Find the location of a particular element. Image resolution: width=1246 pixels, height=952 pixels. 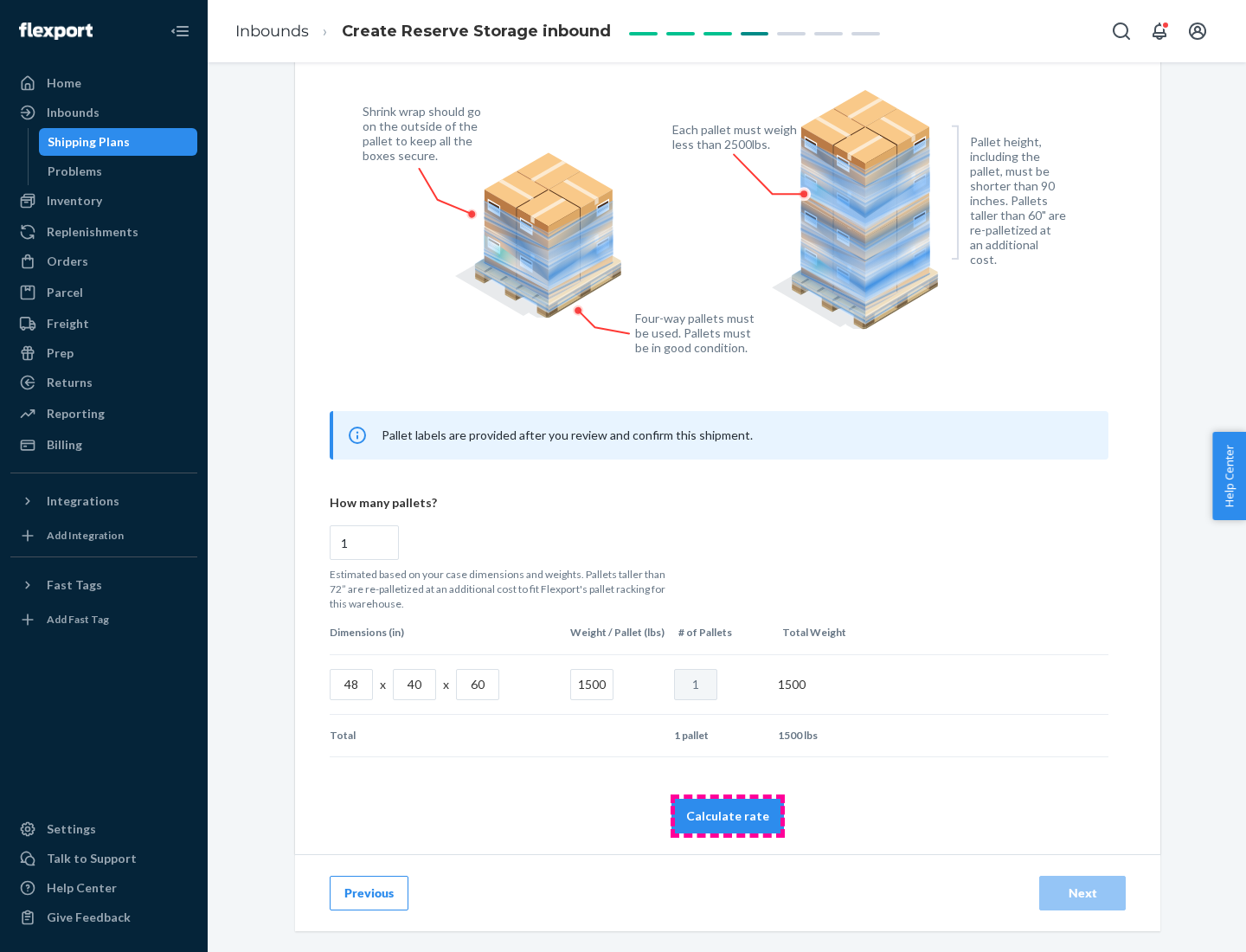

div: Orders is located at coordinates (67, 261).